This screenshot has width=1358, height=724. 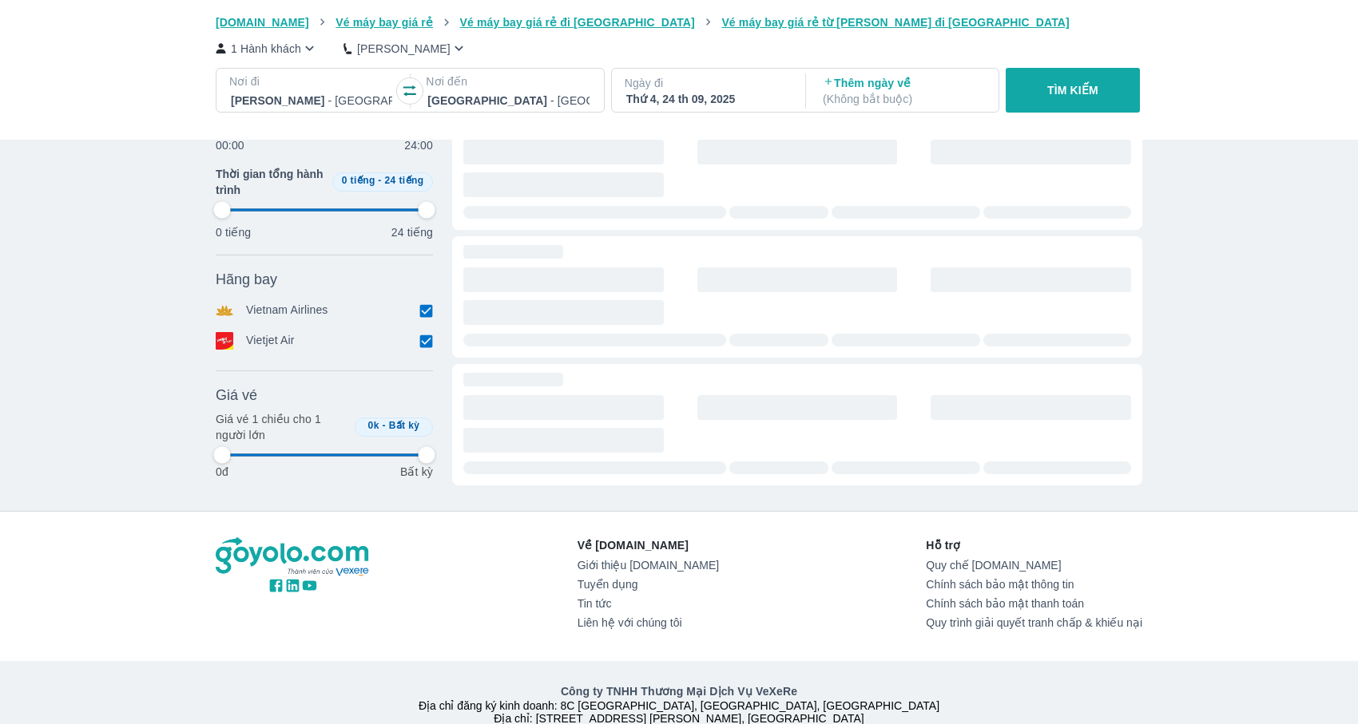 I want to click on p: 24 tiếng, so click(x=412, y=232).